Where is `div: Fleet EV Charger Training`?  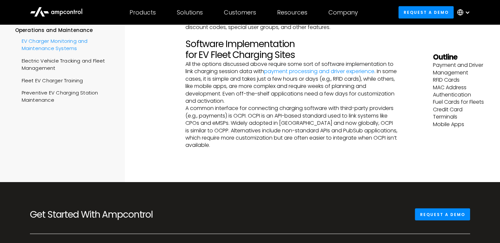 div: Fleet EV Charger Training is located at coordinates (49, 80).